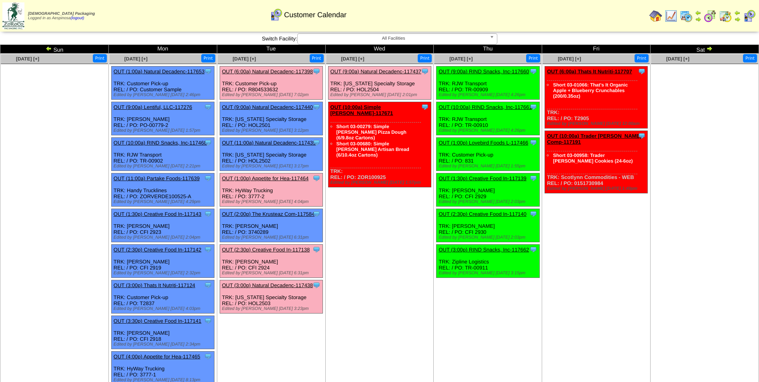  I want to click on a: OUT (6:00a) Thats It Nutriti-117707, so click(589, 71).